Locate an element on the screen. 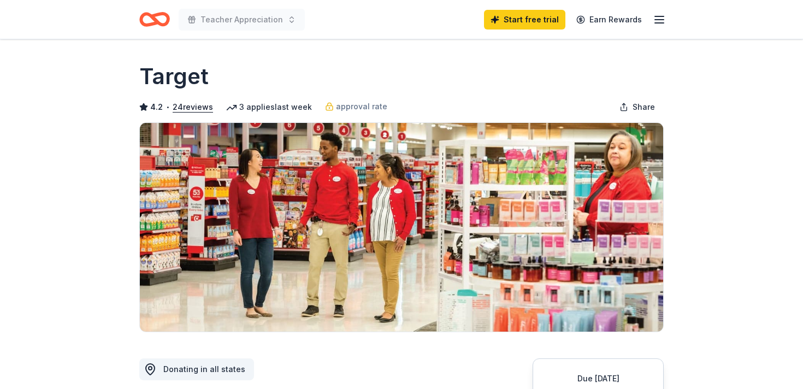  span: Donating in all states is located at coordinates (204, 369).